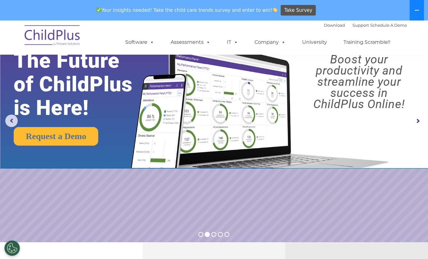  What do you see at coordinates (298, 10) in the screenshot?
I see `span: Take Survey` at bounding box center [298, 10].